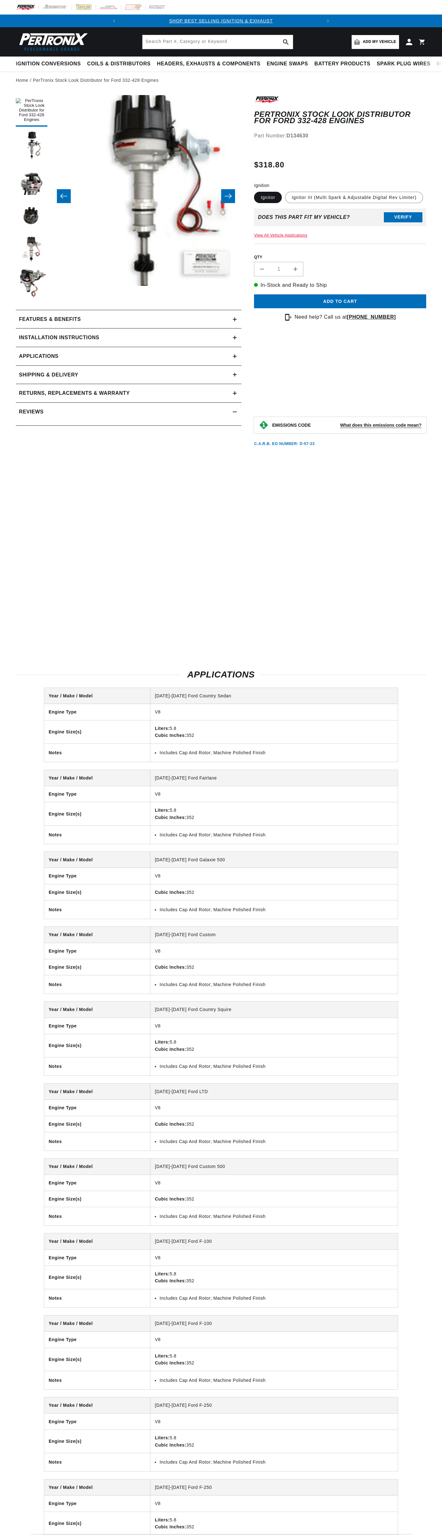 The width and height of the screenshot is (442, 1535). I want to click on button: Slide left, so click(64, 196).